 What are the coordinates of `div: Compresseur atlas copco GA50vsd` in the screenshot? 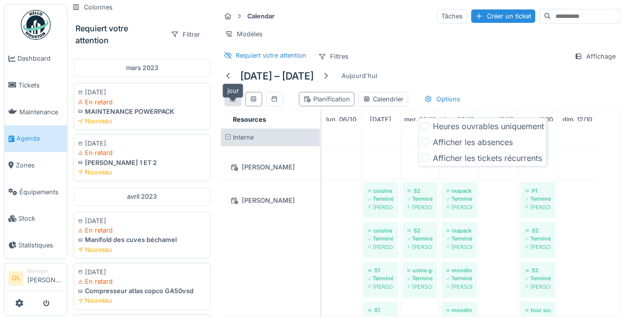 It's located at (142, 290).